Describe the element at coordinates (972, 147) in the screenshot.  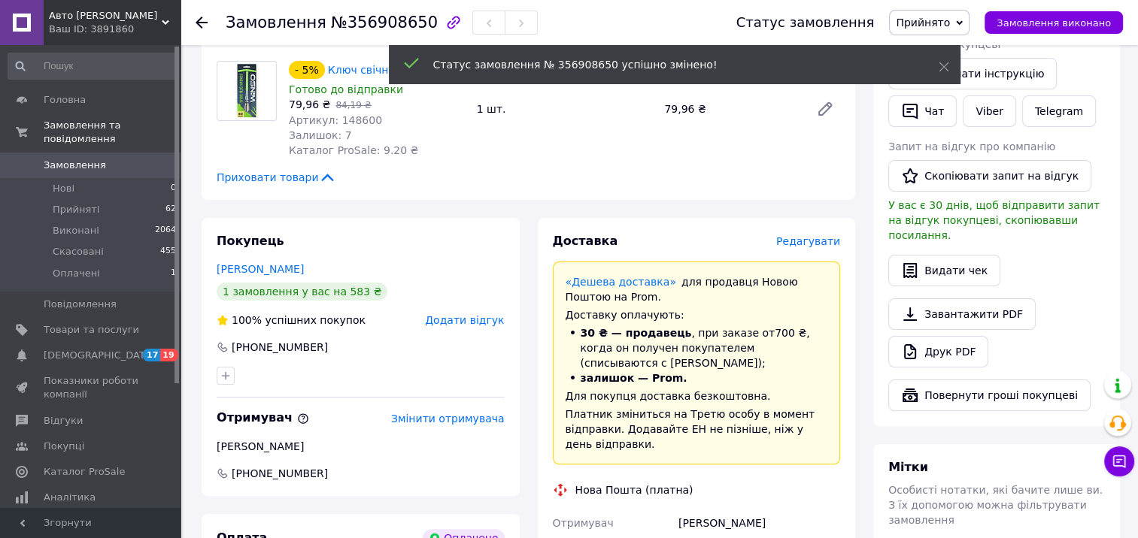
I see `span: Запит на відгук про компанію` at that location.